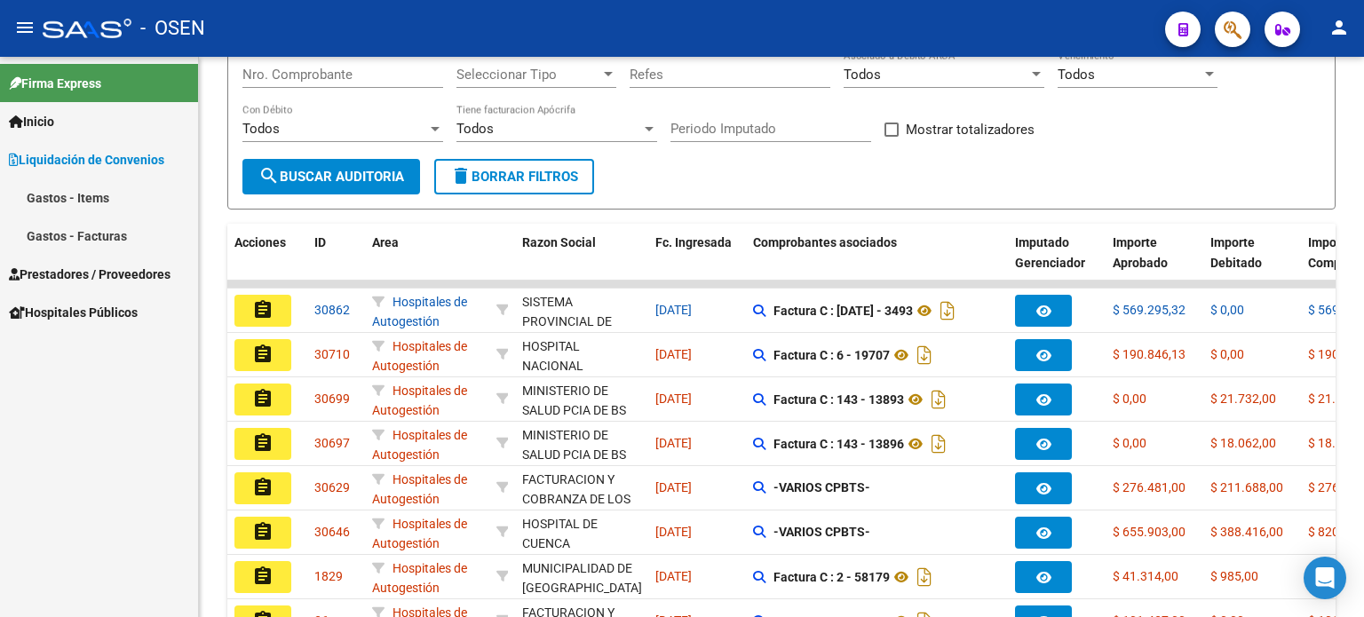  Describe the element at coordinates (582, 311) in the screenshot. I see `div: - 30691822849` at that location.